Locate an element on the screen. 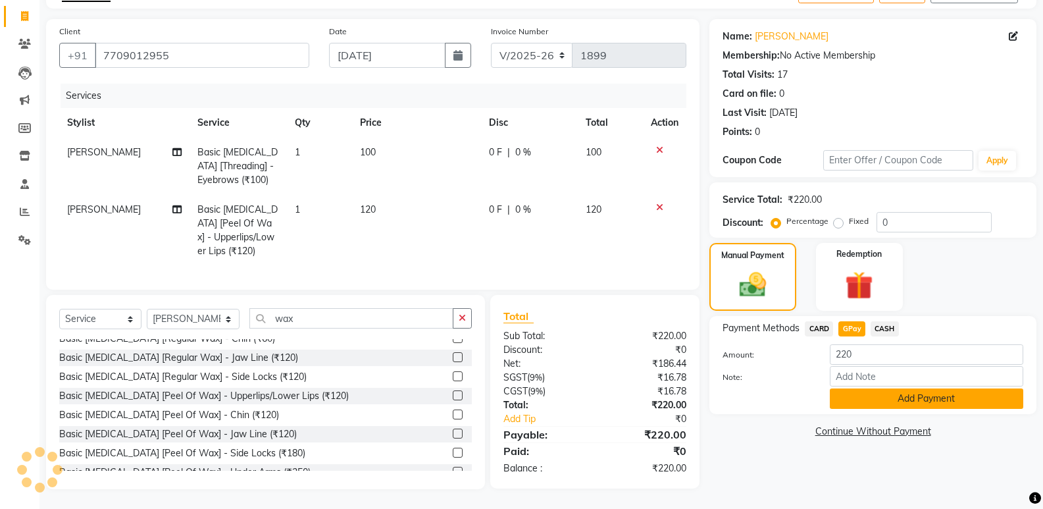 The width and height of the screenshot is (1043, 509). th: Stylist is located at coordinates (124, 122).